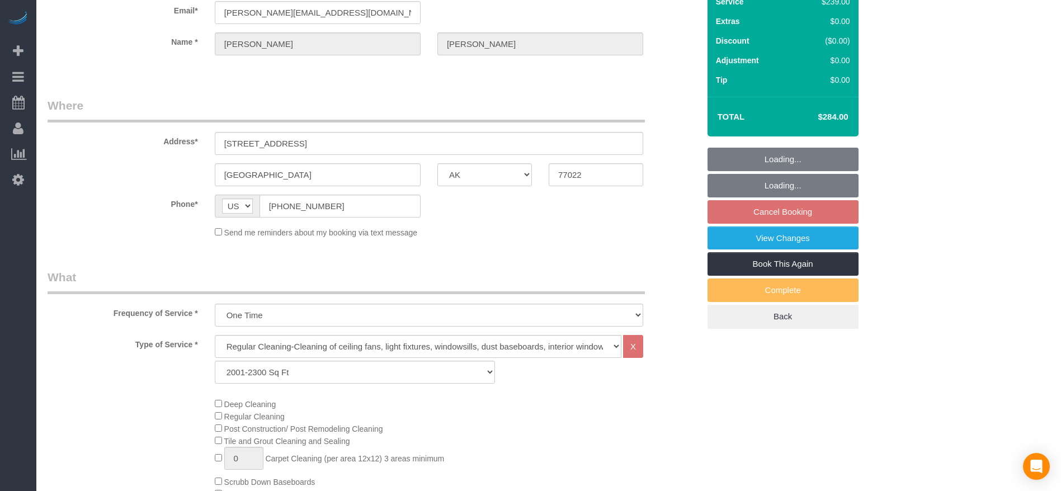 The image size is (1061, 491). Describe the element at coordinates (304, 429) in the screenshot. I see `span: Post Construction/ Post Remodeling Cleaning` at that location.